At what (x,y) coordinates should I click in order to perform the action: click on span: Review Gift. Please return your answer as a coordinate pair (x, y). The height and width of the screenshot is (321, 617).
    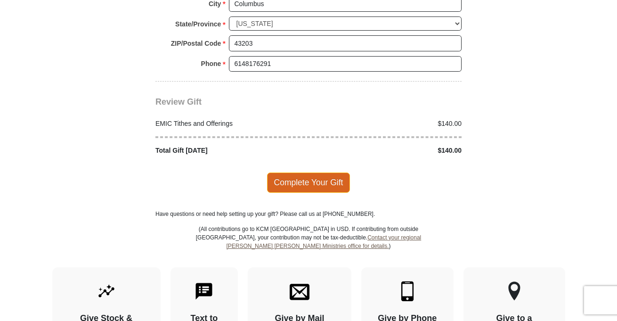
    Looking at the image, I should click on (178, 102).